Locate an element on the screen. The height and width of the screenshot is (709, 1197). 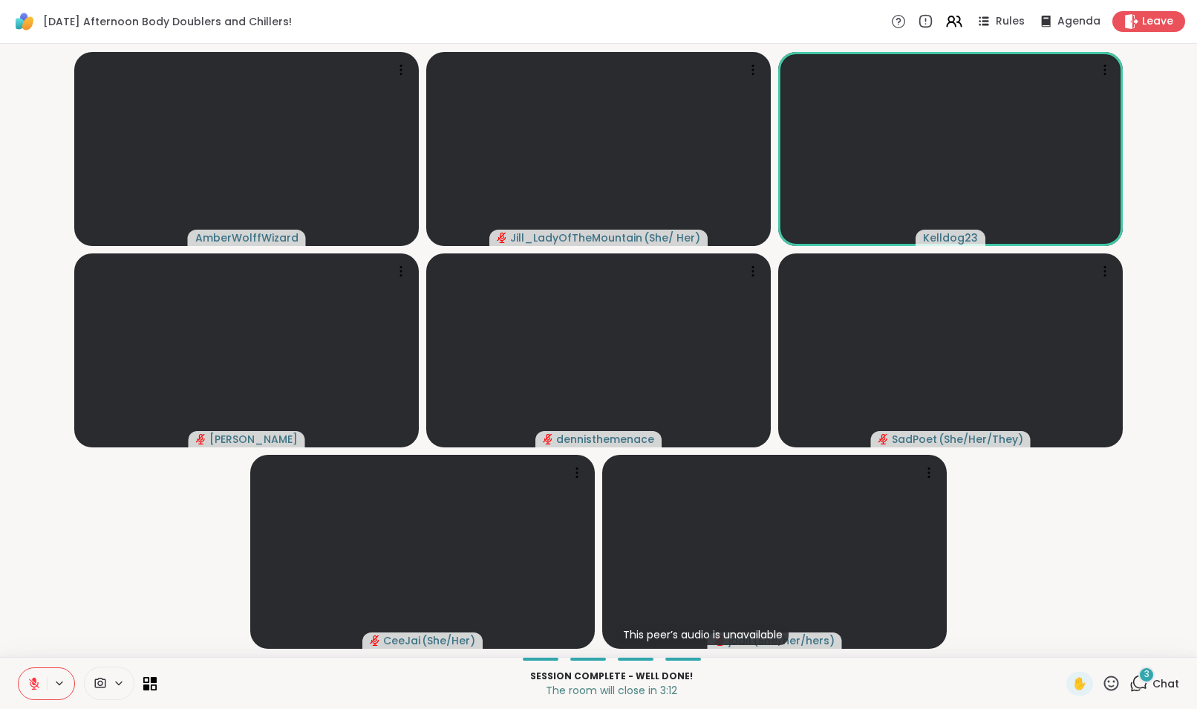
span: dennisthemenace is located at coordinates (605, 439).